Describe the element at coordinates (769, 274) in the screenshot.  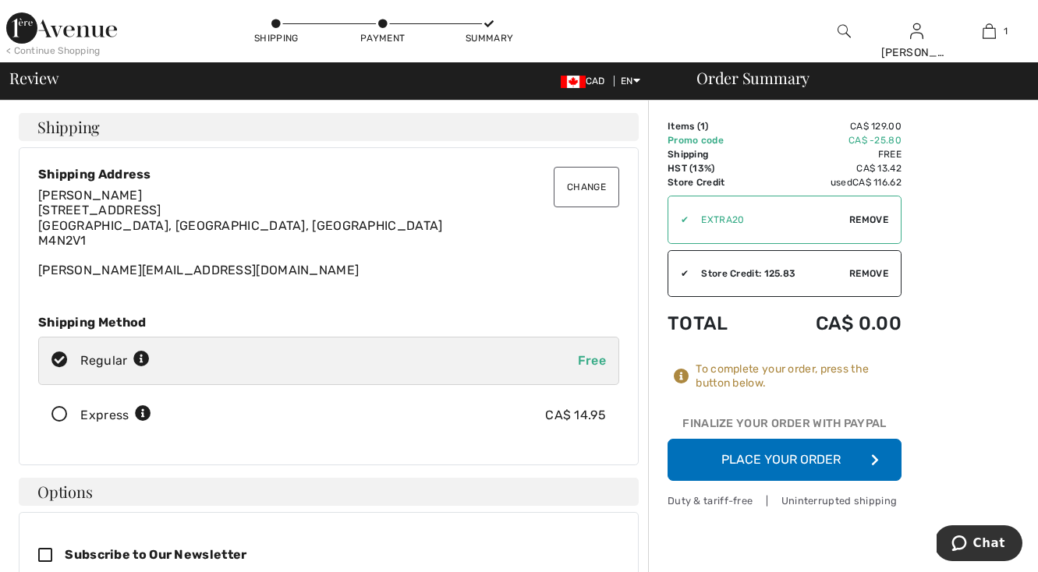
I see `div: Store Credit: 125.83` at that location.